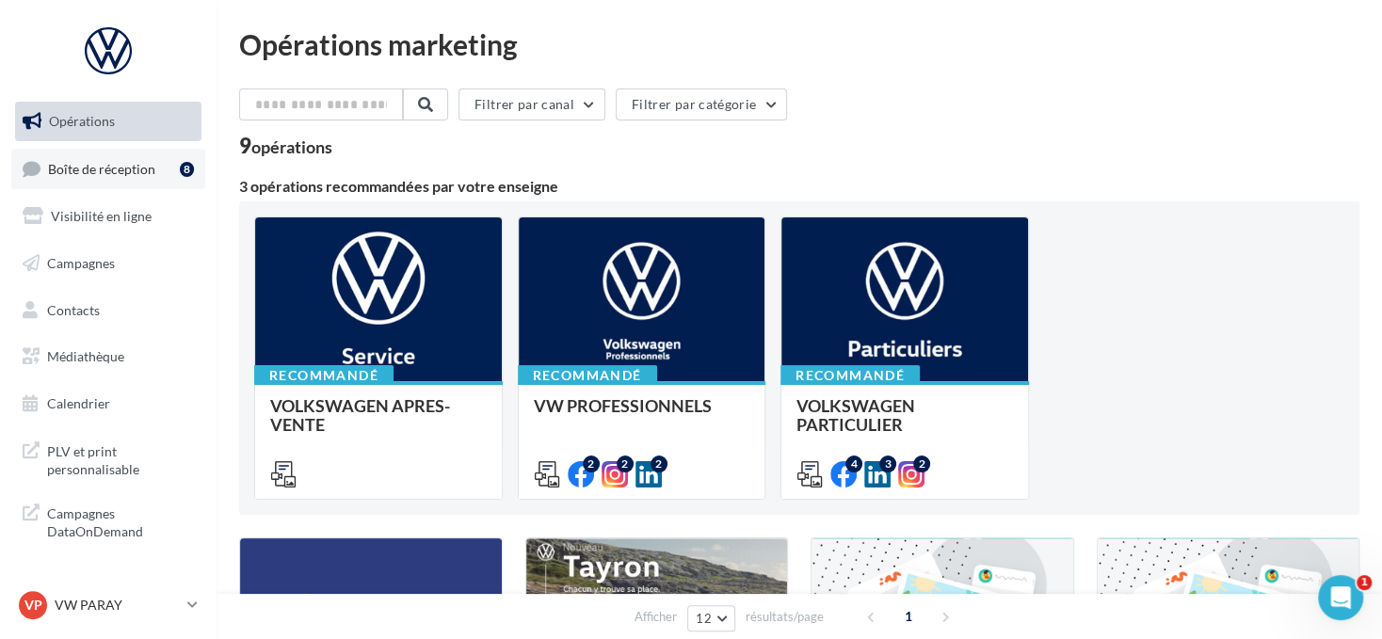 This screenshot has width=1382, height=639. Describe the element at coordinates (81, 263) in the screenshot. I see `span: Campagnes` at that location.